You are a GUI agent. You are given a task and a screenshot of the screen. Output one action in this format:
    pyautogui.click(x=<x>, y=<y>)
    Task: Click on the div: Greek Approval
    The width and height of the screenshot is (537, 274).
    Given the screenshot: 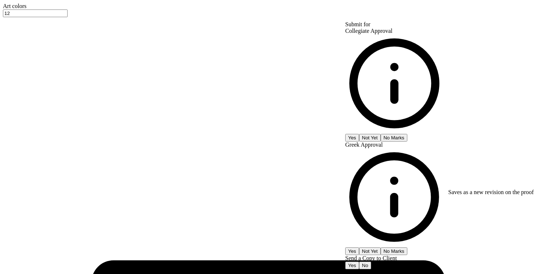 What is the action you would take?
    pyautogui.click(x=394, y=195)
    